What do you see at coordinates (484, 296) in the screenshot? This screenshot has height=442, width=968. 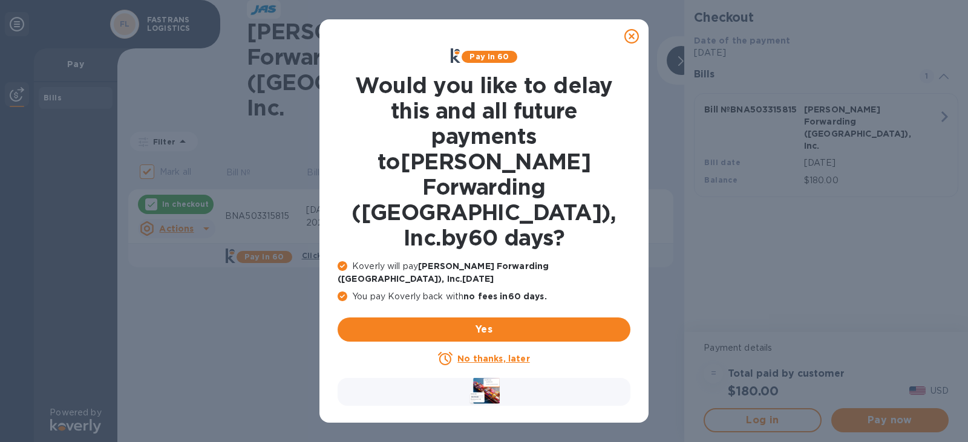 I see `p: You pay Koverly back with` at bounding box center [484, 296].